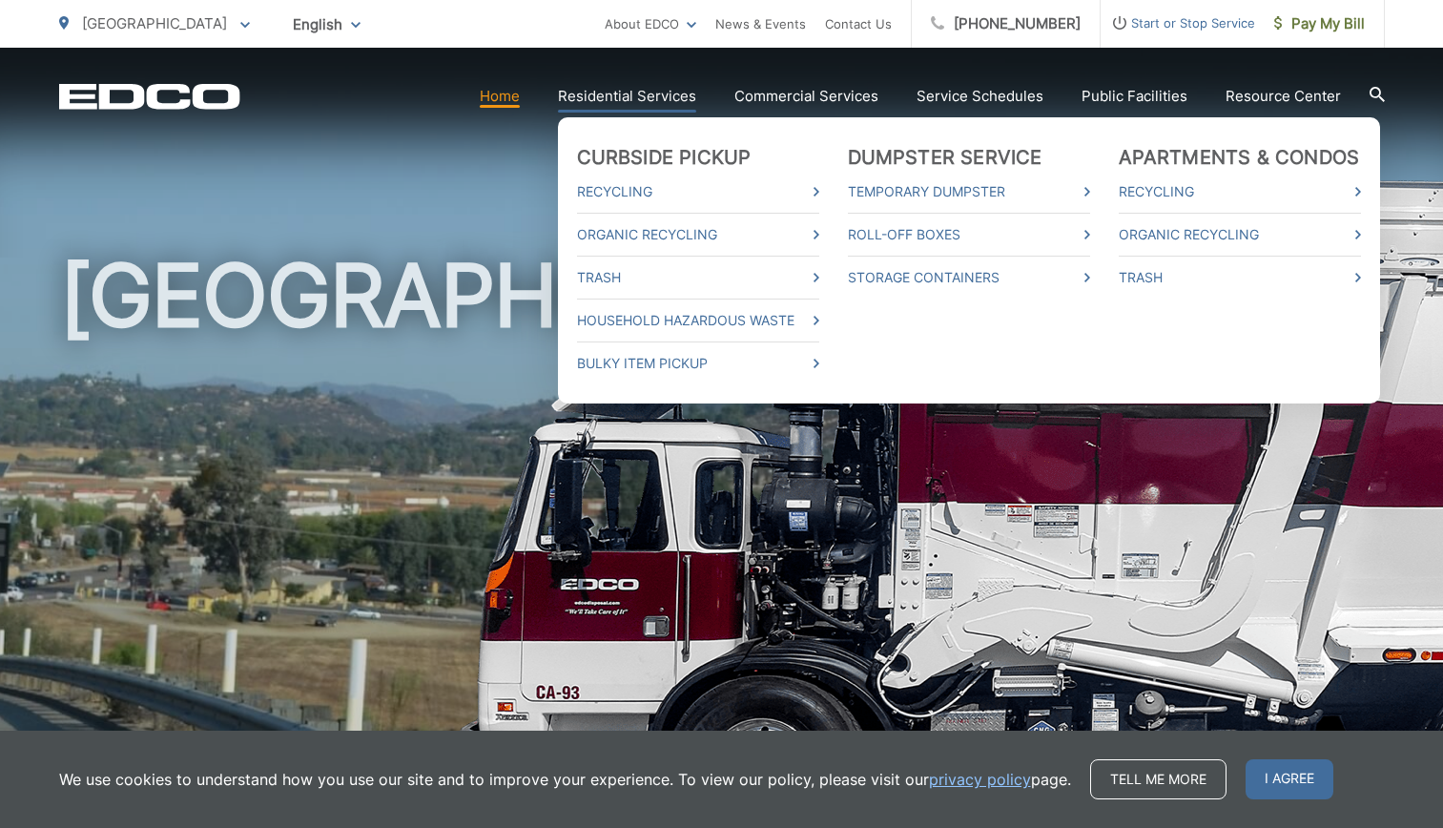  What do you see at coordinates (1239, 157) in the screenshot?
I see `a: Apartments & Condos` at bounding box center [1239, 157].